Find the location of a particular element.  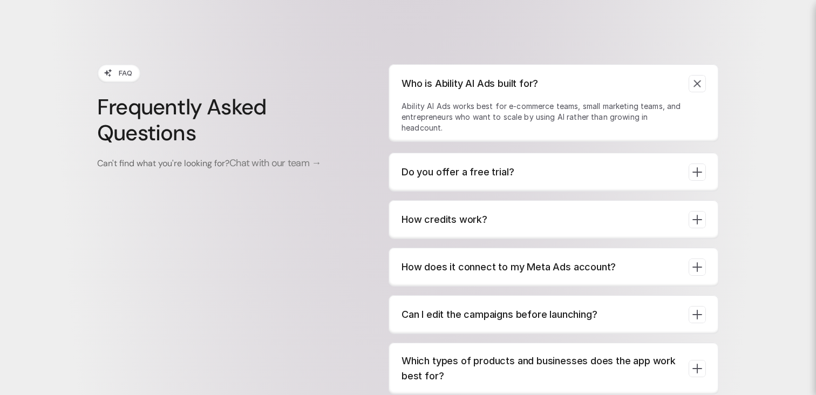

p: Do you offer a free trial? is located at coordinates (541, 172).